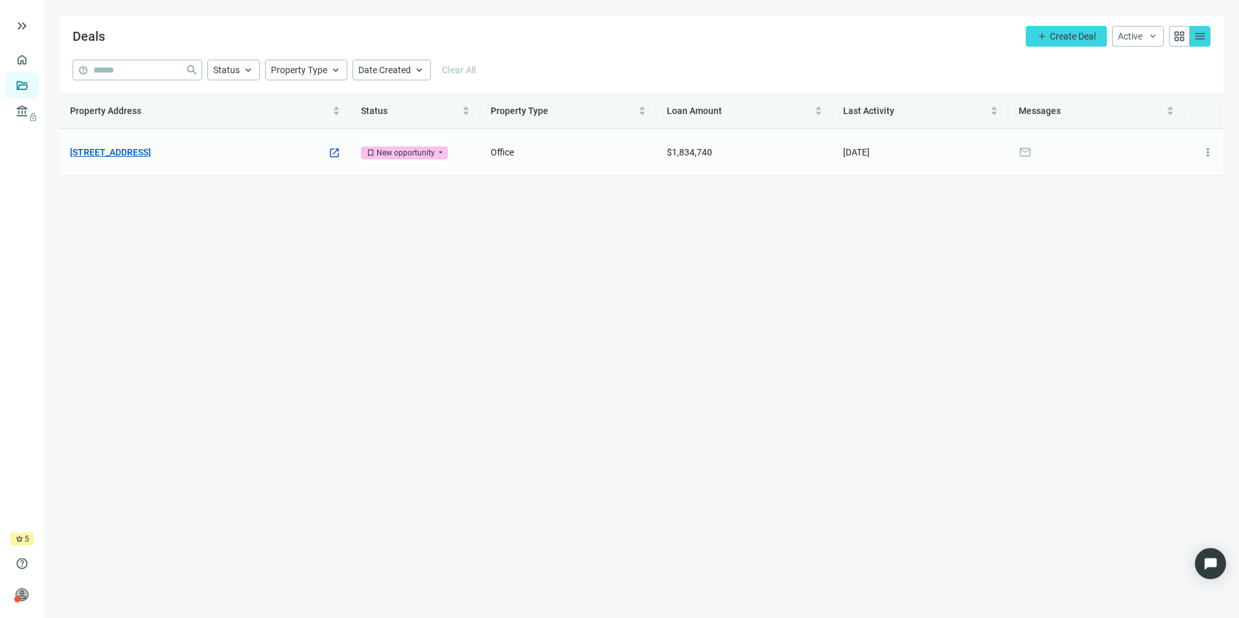  What do you see at coordinates (27, 539) in the screenshot?
I see `span: 5` at bounding box center [27, 539].